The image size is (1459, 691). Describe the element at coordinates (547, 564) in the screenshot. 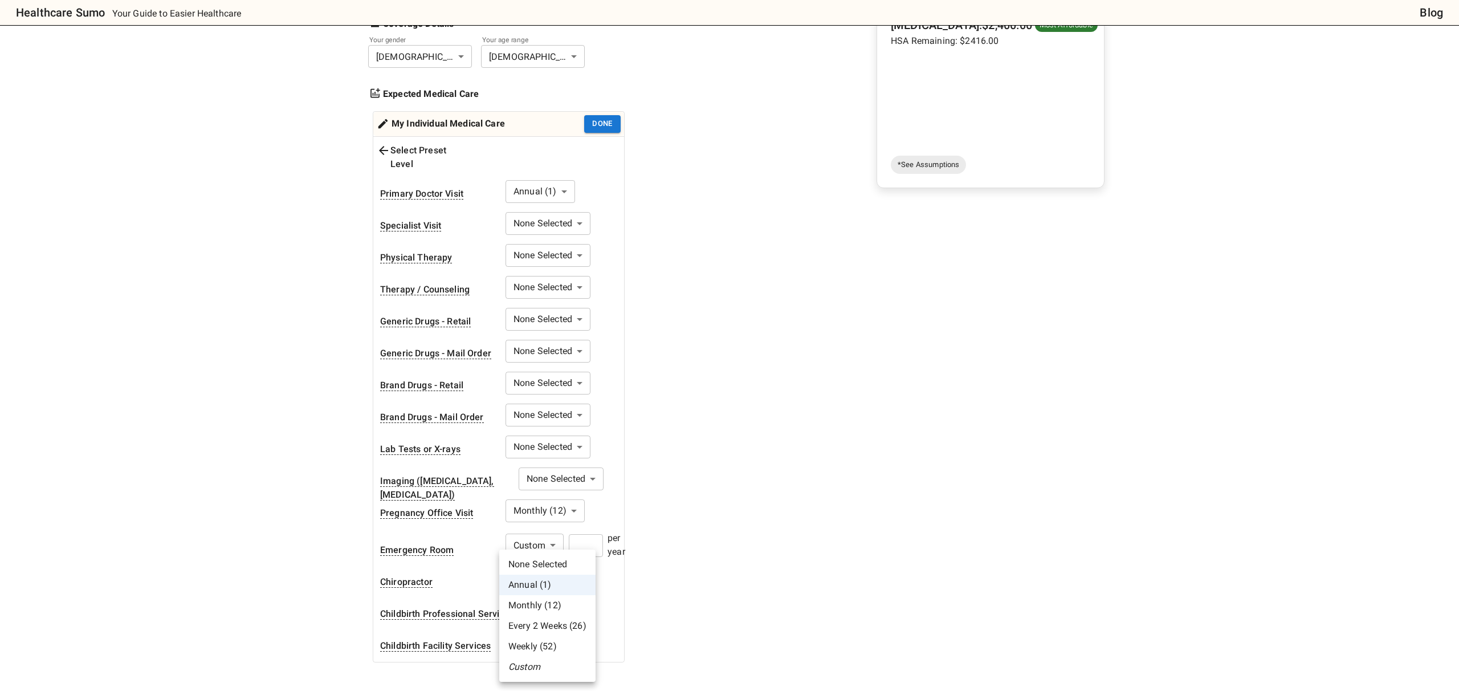

I see `li: None Selected` at that location.